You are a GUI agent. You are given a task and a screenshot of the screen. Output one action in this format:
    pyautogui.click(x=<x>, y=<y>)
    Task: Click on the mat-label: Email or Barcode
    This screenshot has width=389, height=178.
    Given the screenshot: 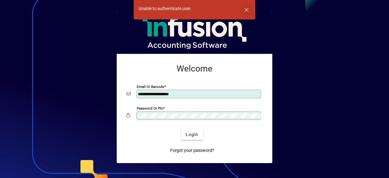 What is the action you would take?
    pyautogui.click(x=151, y=87)
    